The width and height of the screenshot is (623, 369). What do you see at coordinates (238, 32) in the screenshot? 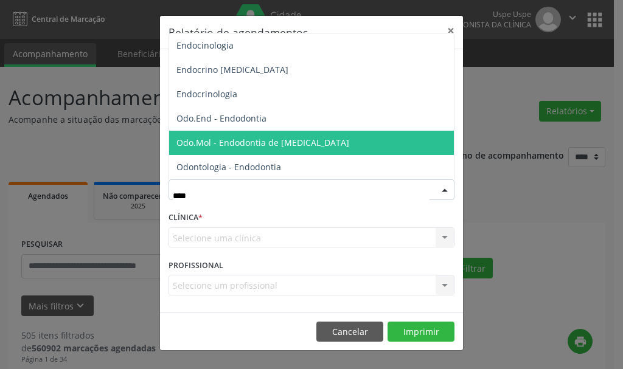
I see `h5: Relatório de agendamentos` at bounding box center [238, 32].